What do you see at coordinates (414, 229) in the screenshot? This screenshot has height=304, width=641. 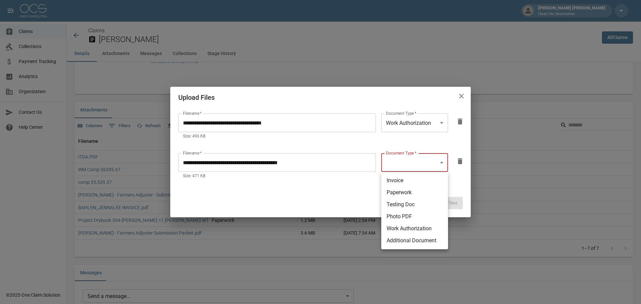 I see `li: Work Authorization` at bounding box center [414, 229].